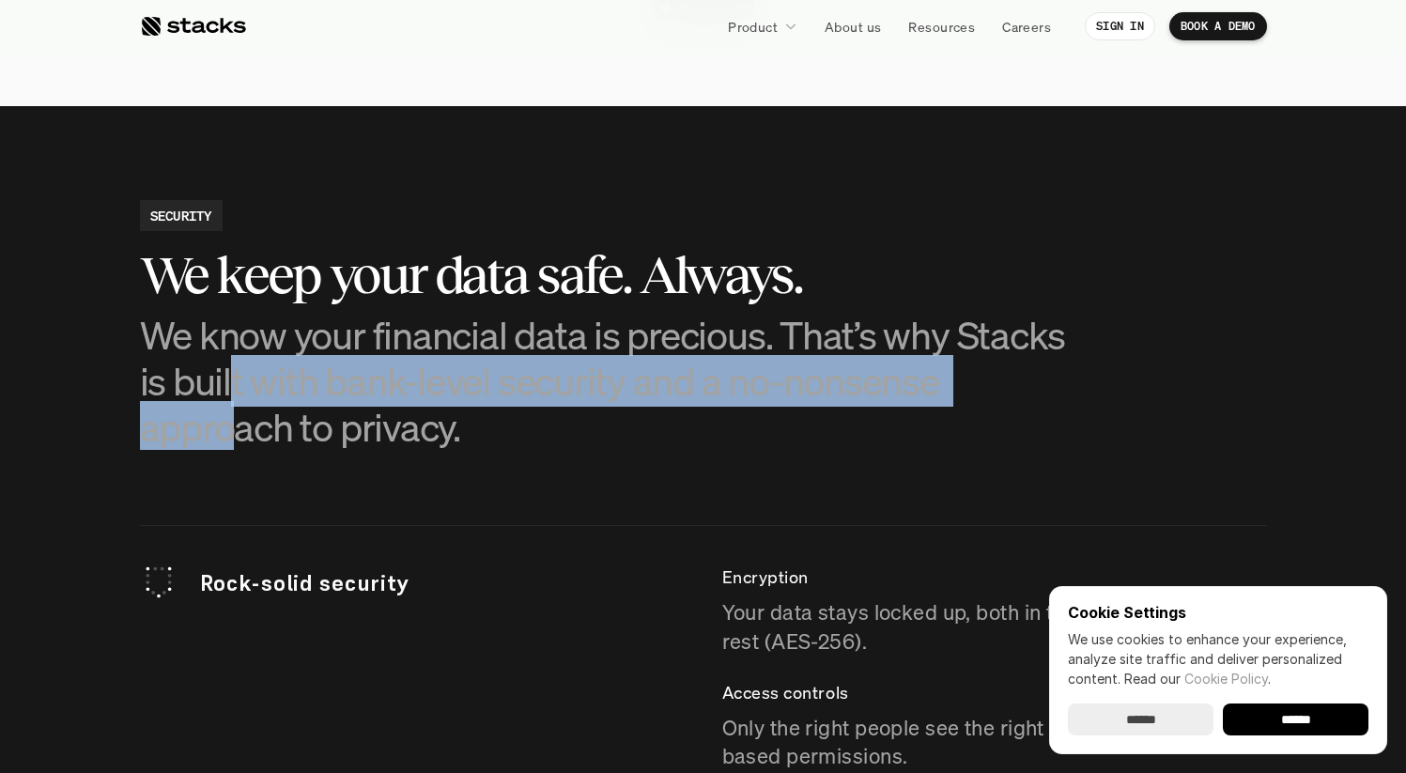 The width and height of the screenshot is (1406, 773). Describe the element at coordinates (1218, 26) in the screenshot. I see `a: BOOK A DEMO` at that location.